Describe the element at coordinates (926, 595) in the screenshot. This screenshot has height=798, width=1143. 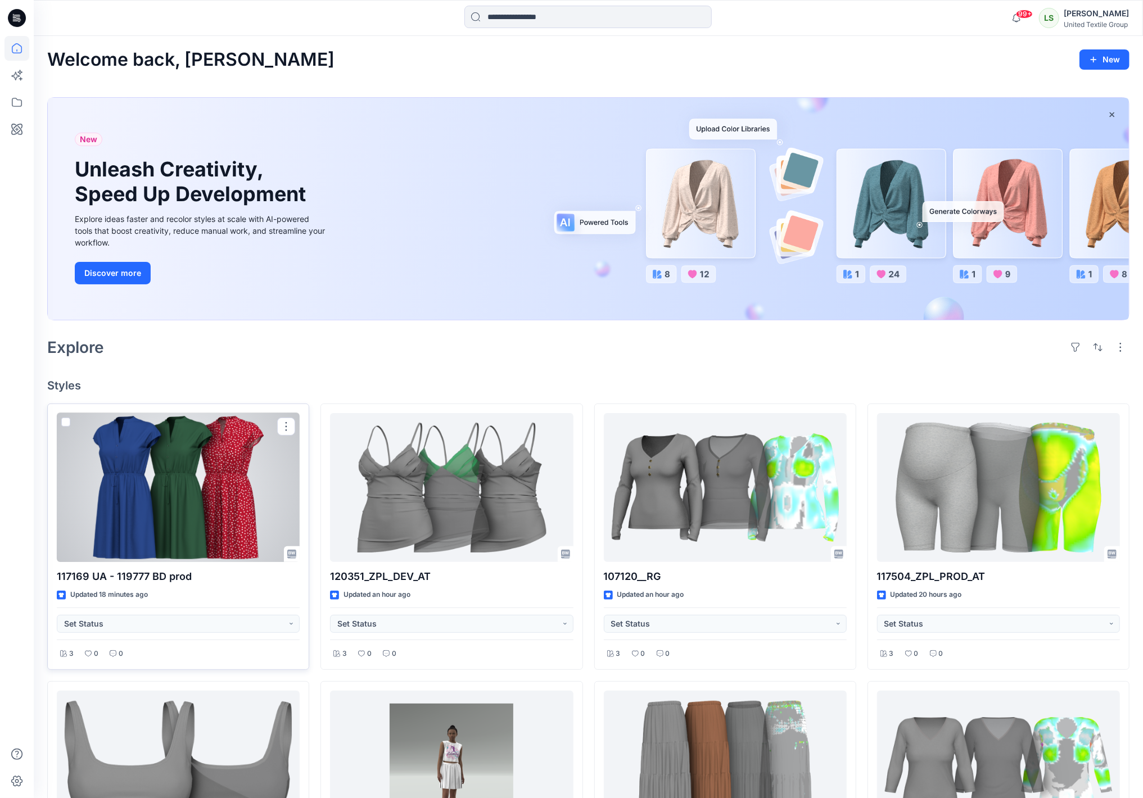
I see `p: Updated 20 hours ago` at that location.